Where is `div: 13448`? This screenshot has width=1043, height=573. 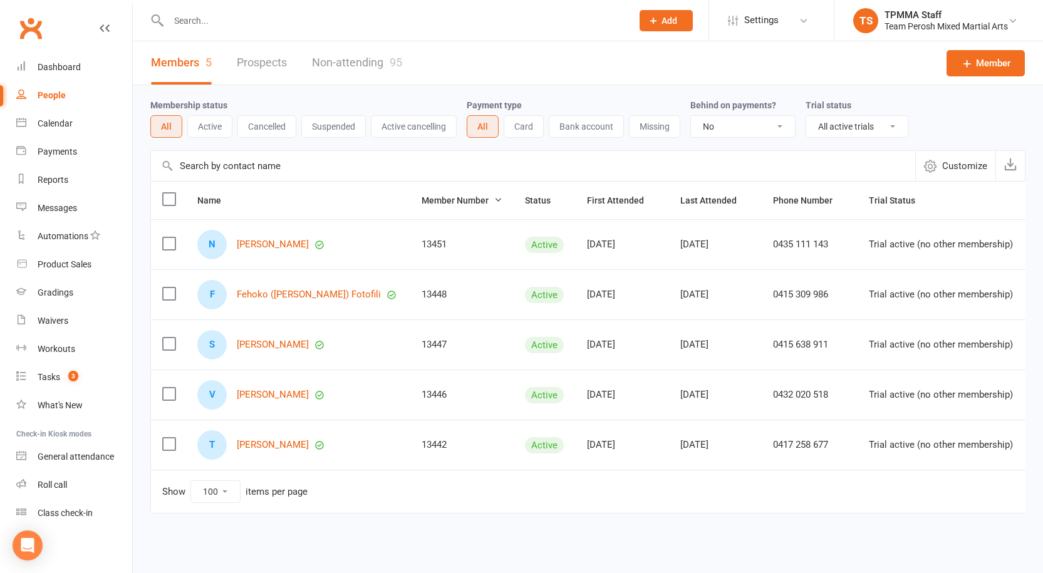 div: 13448 is located at coordinates (461, 294).